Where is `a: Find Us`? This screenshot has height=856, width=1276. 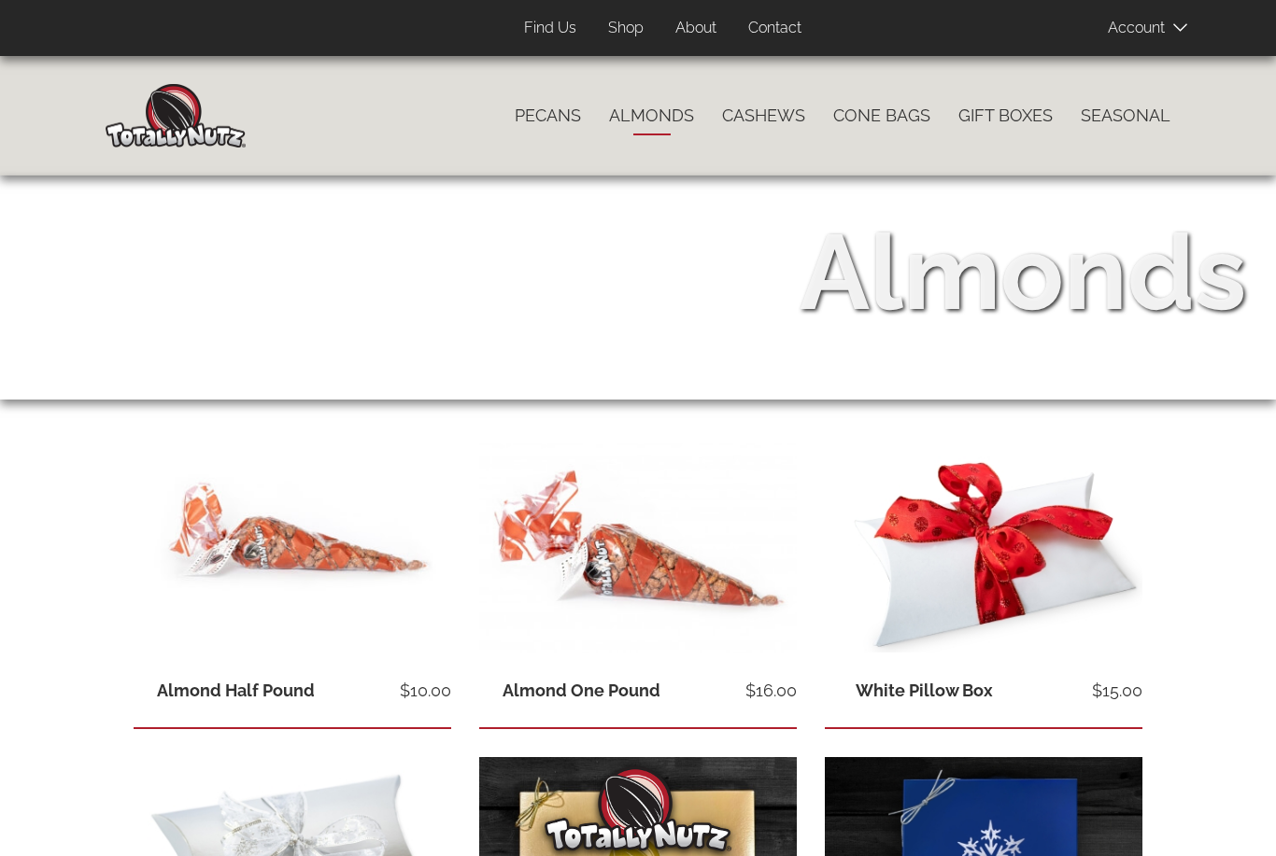
a: Find Us is located at coordinates (550, 28).